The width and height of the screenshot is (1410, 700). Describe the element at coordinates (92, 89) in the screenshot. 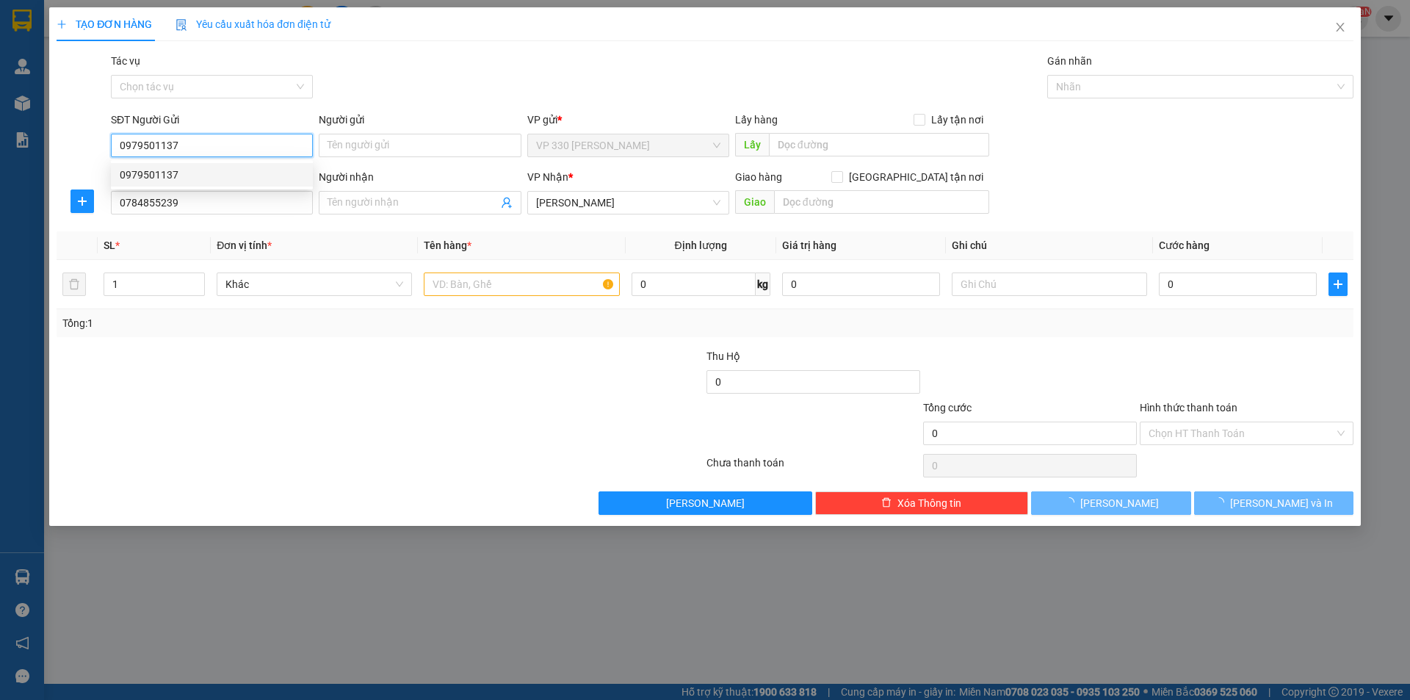

I see `span: CC:` at that location.